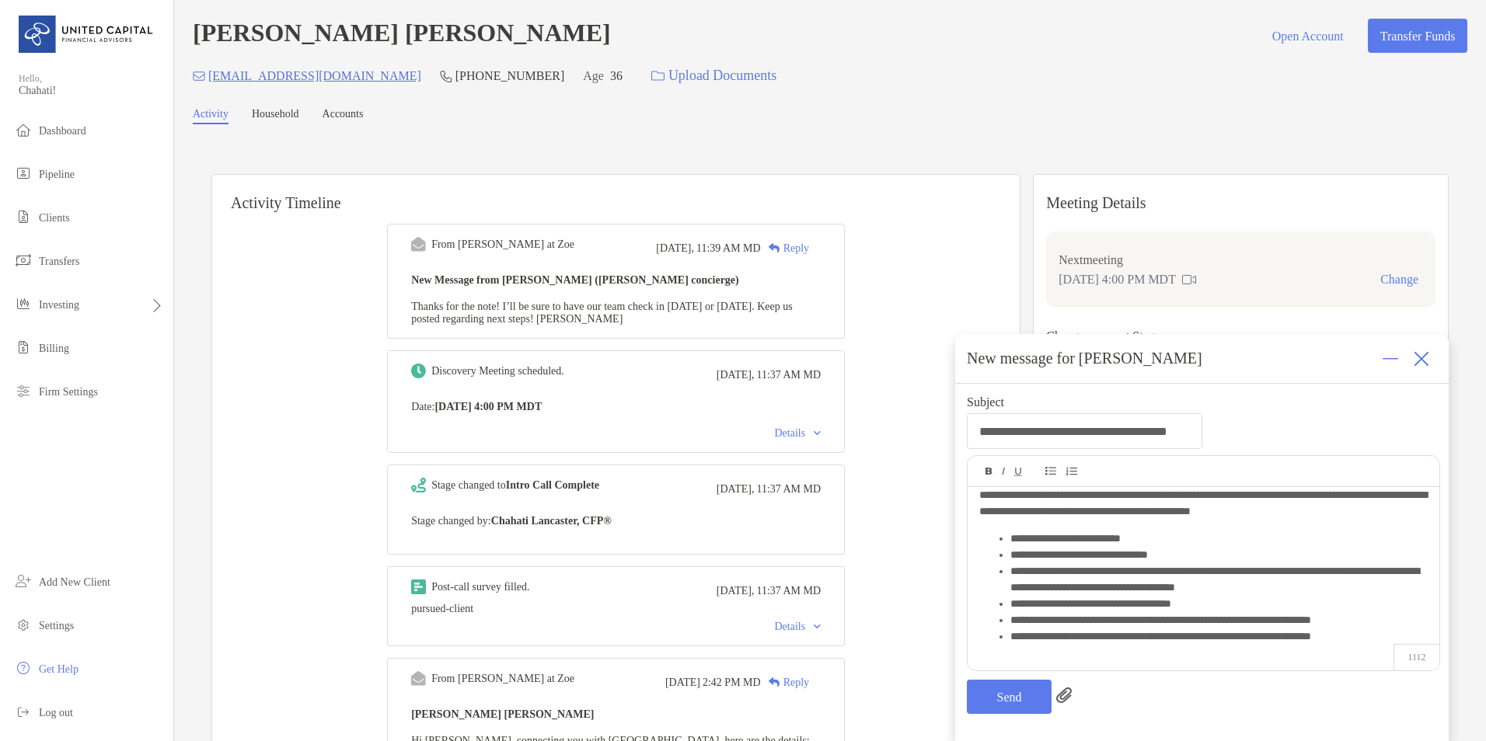  What do you see at coordinates (731, 683) in the screenshot?
I see `span: 2:42 PM MD` at bounding box center [731, 683].